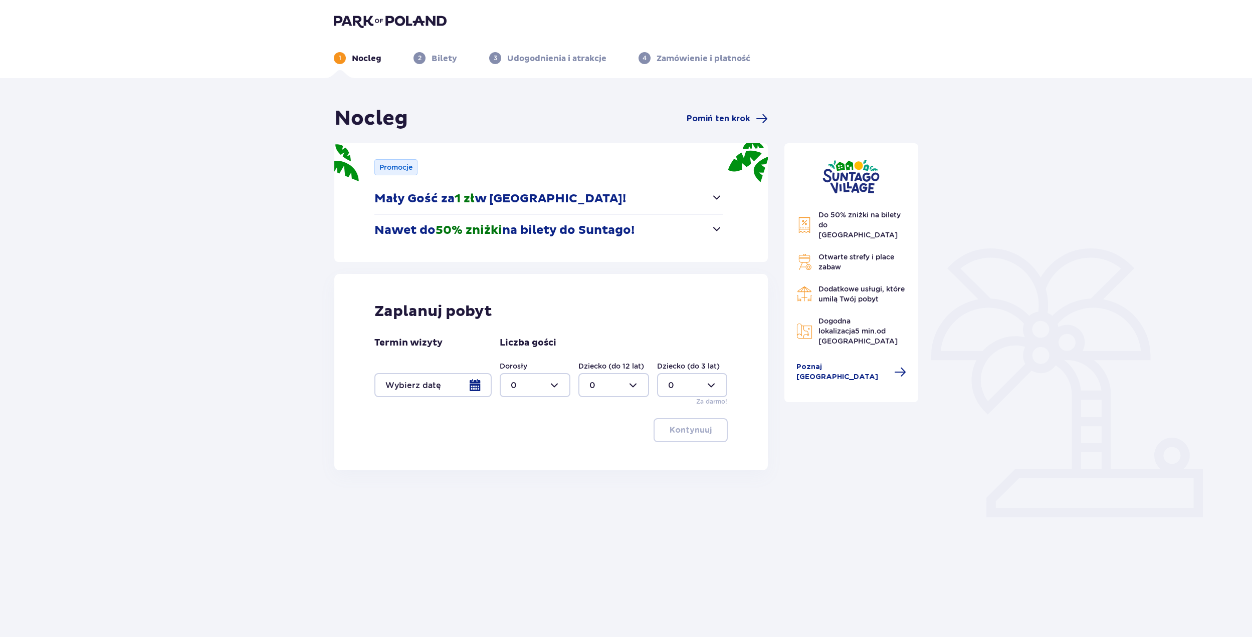  I want to click on img: Restaurant Icon, so click(804, 294).